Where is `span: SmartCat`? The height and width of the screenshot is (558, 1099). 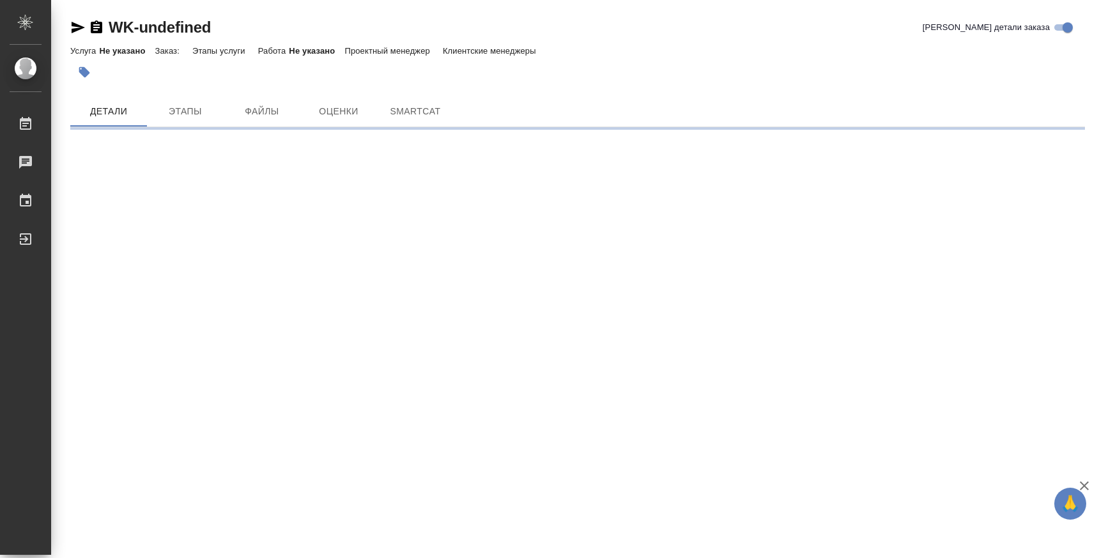 span: SmartCat is located at coordinates (415, 111).